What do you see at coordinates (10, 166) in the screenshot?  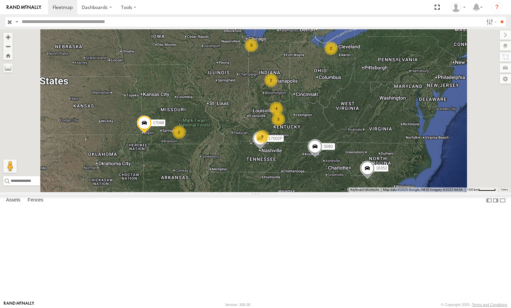 I see `button: Drag Pegman onto the map to open Street View` at bounding box center [10, 166].